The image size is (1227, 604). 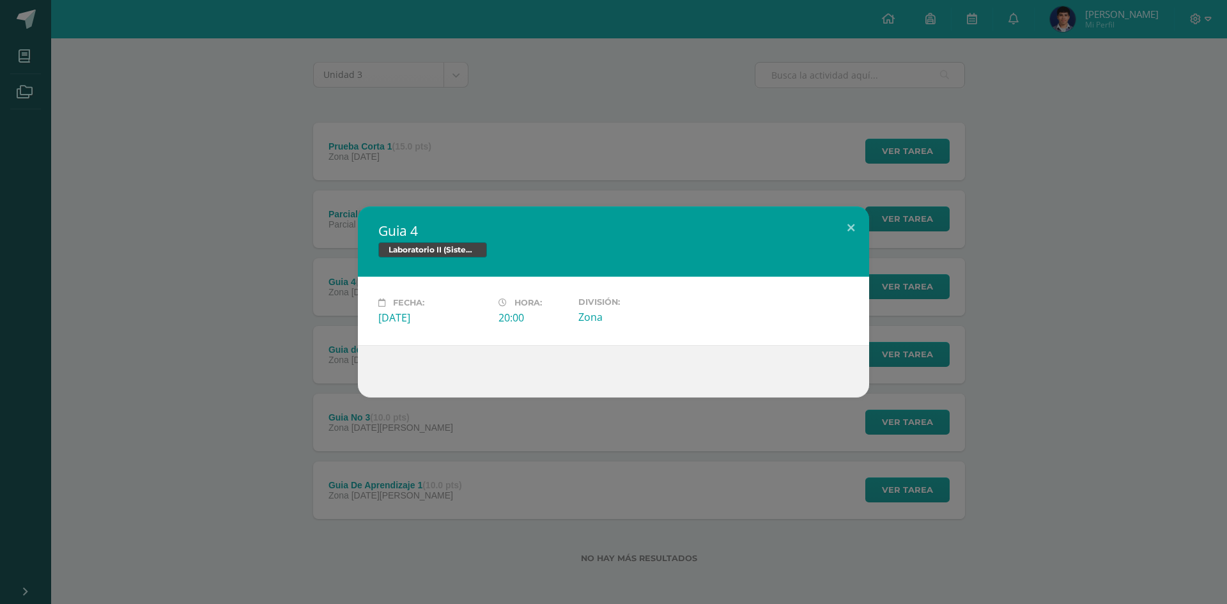 I want to click on span: Fecha:, so click(x=408, y=302).